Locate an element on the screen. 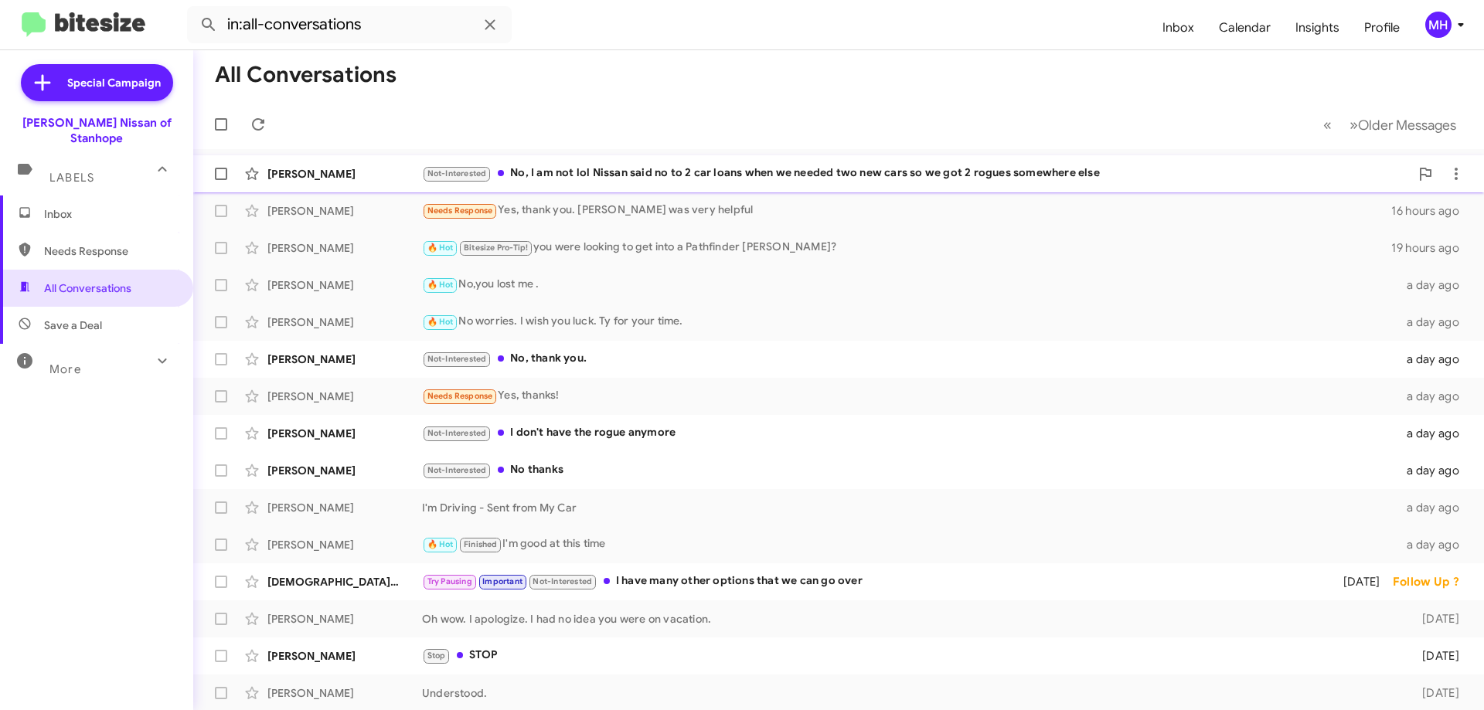 The image size is (1484, 710). span: Profile is located at coordinates (1382, 28).